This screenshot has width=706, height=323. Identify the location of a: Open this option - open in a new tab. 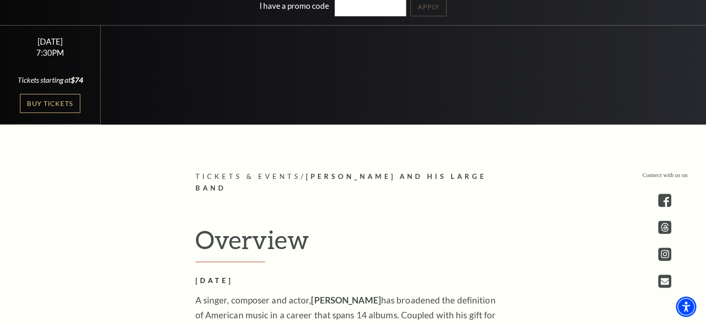
(665, 281).